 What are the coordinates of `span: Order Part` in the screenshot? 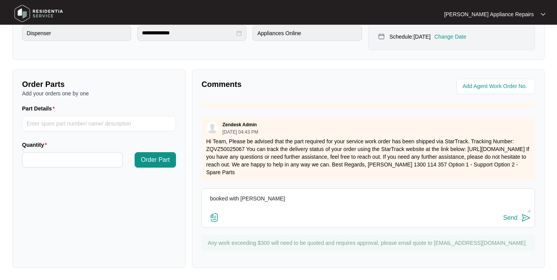 It's located at (155, 160).